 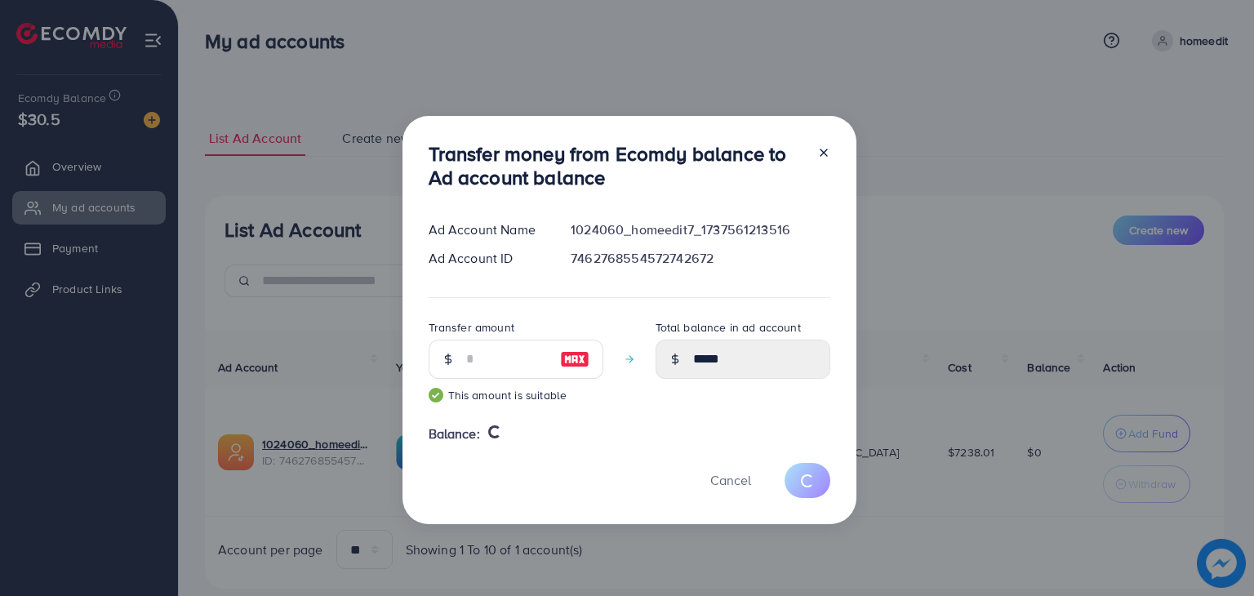 What do you see at coordinates (700, 229) in the screenshot?
I see `div: 1024060_homeedit7_1737561213516` at bounding box center [700, 229].